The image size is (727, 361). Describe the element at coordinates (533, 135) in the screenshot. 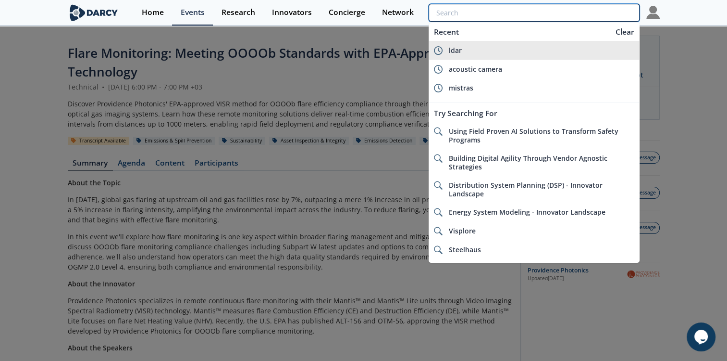

I see `span: Using Field Proven AI Solutions to Transform Safety Programs` at that location.